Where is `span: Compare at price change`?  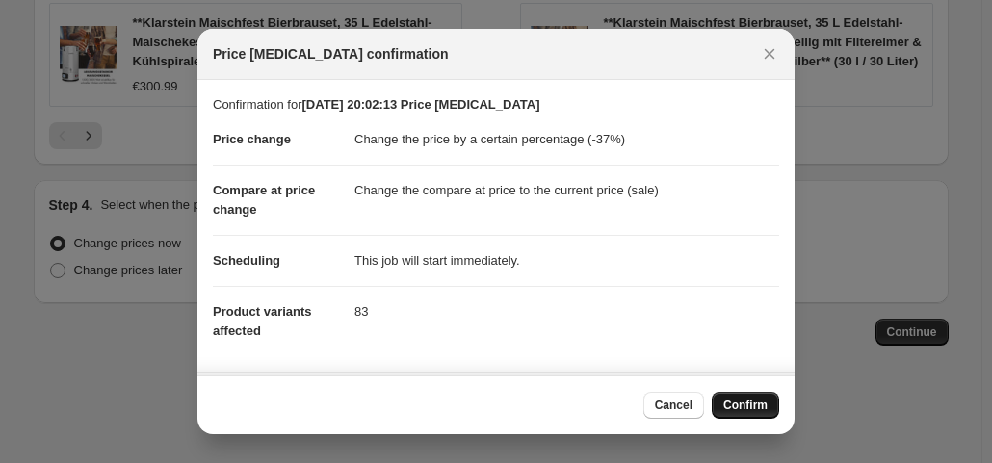 span: Compare at price change is located at coordinates (264, 199).